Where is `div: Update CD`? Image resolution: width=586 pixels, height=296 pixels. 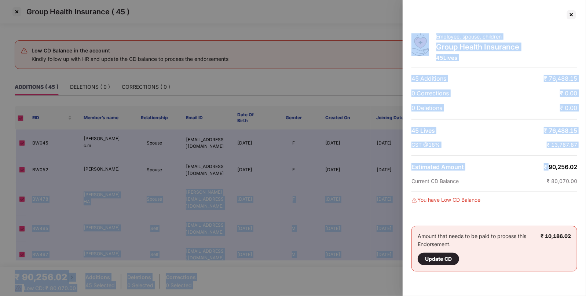 div: Update CD is located at coordinates (438, 259).